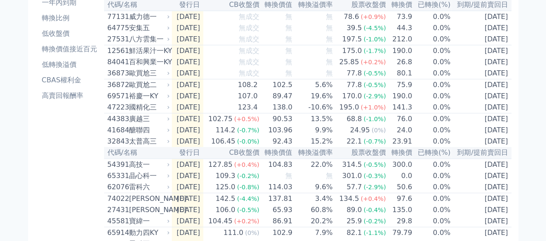 The image size is (546, 241). What do you see at coordinates (117, 187) in the screenshot?
I see `div: 62076` at bounding box center [117, 187].